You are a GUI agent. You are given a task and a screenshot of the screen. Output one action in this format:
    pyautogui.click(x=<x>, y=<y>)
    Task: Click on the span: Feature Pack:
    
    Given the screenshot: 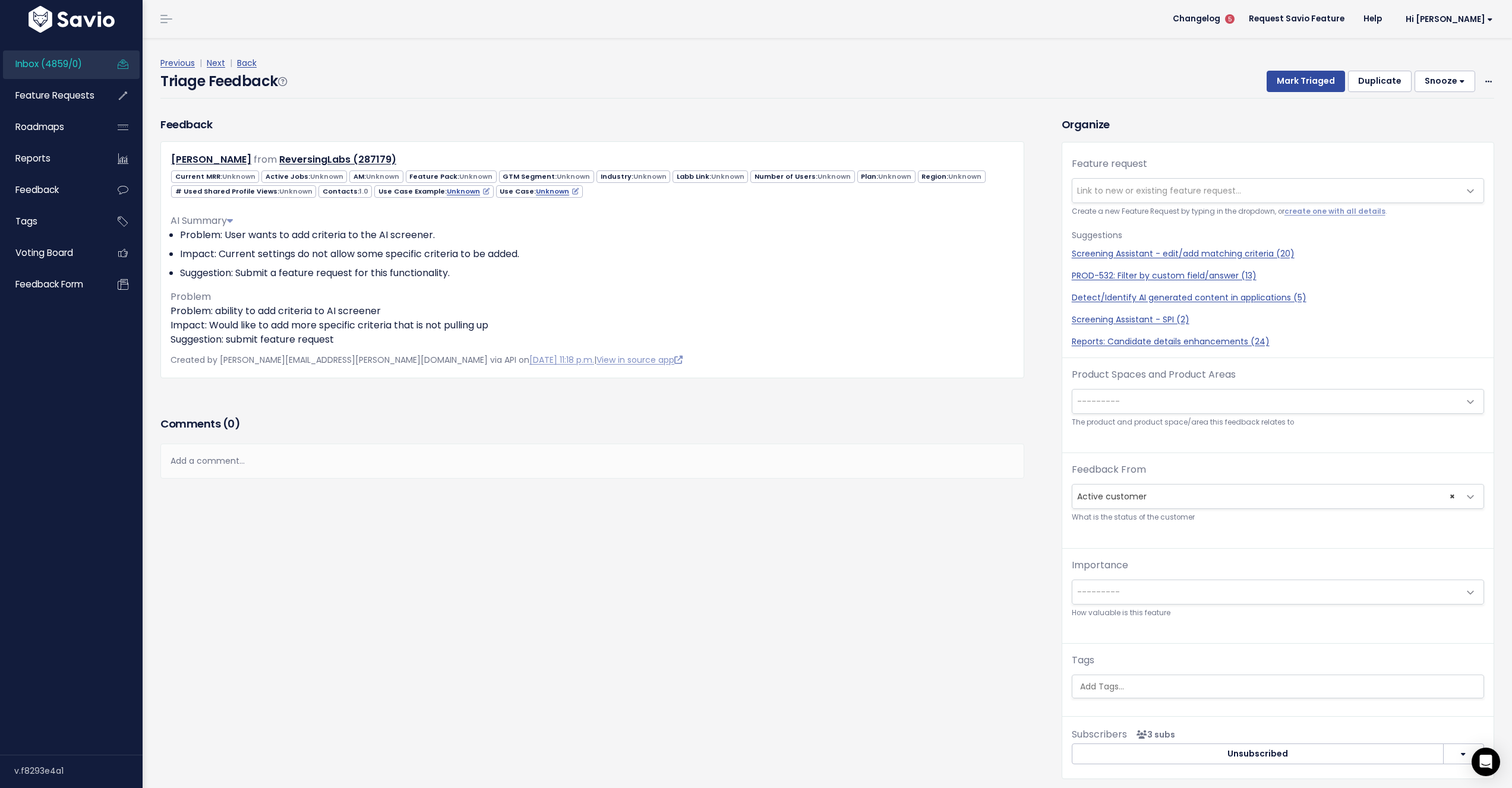 What is the action you would take?
    pyautogui.click(x=451, y=176)
    